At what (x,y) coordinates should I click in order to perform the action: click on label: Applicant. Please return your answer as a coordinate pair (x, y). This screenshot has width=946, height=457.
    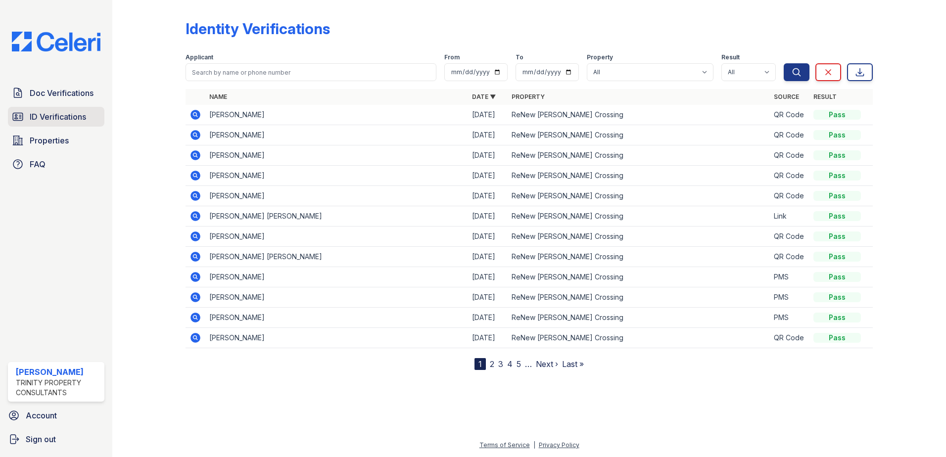
    Looking at the image, I should click on (199, 57).